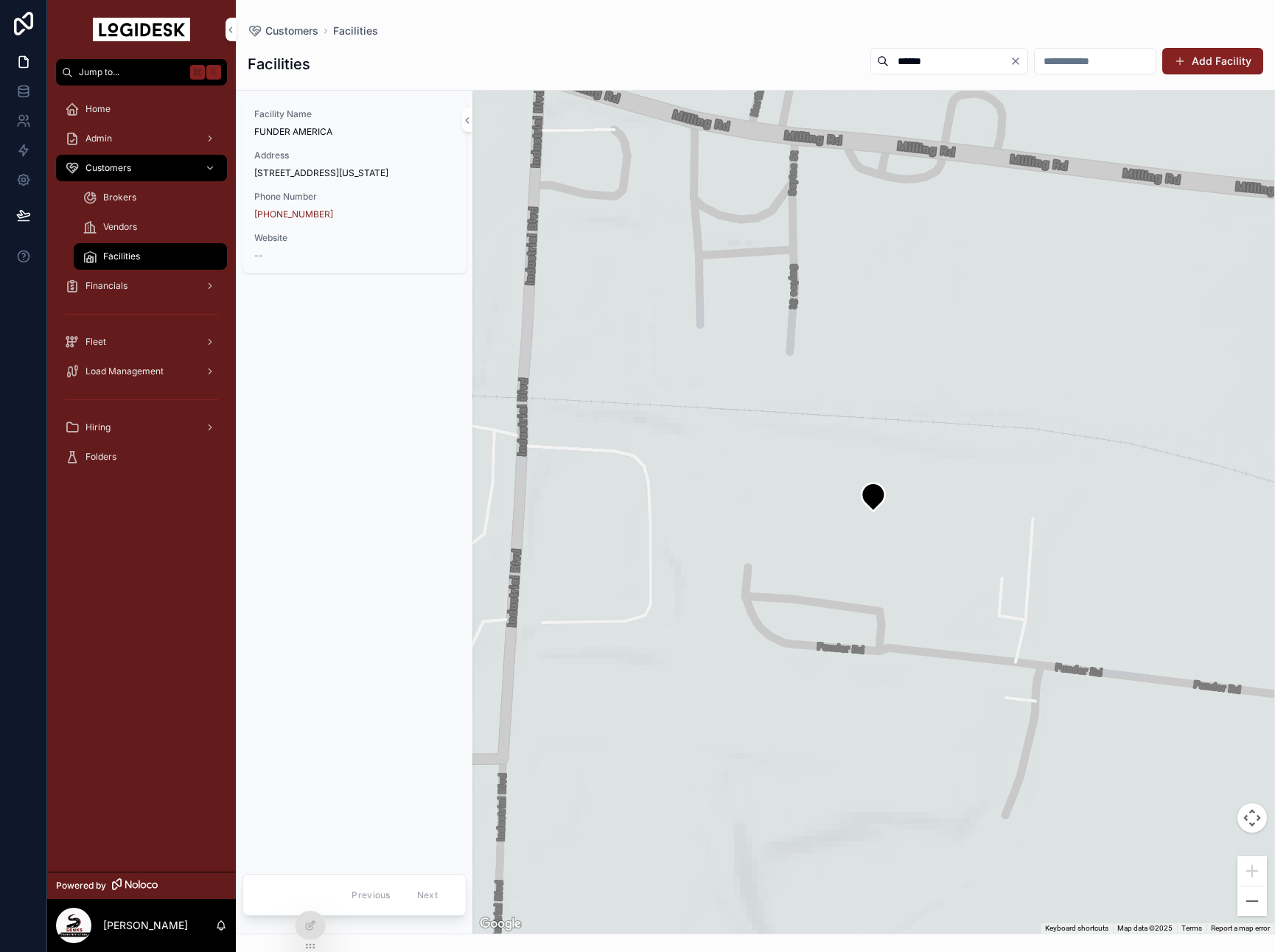 Image resolution: width=1275 pixels, height=952 pixels. Describe the element at coordinates (101, 456) in the screenshot. I see `span: Folders` at that location.